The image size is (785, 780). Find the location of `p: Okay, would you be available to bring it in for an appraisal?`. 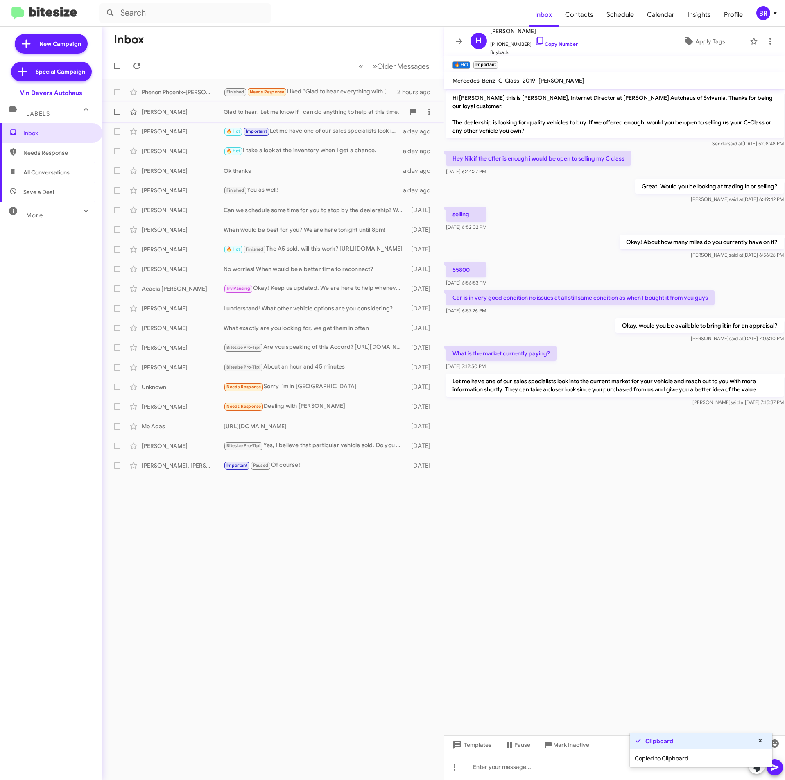

p: Okay, would you be available to bring it in for an appraisal? is located at coordinates (699, 326).